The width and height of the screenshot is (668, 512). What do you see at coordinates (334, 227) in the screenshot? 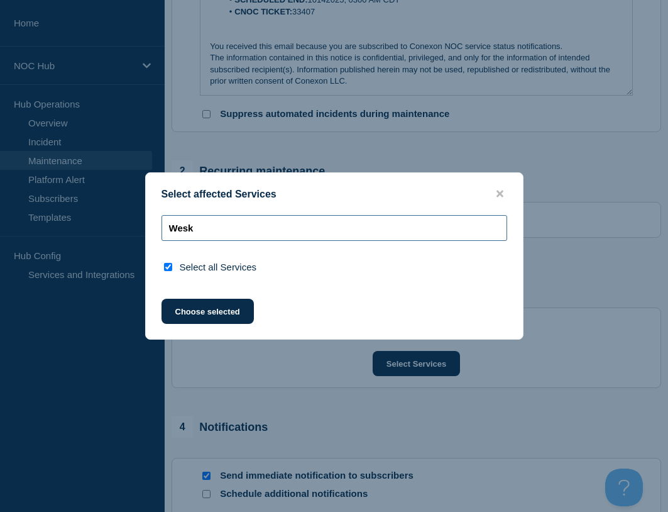
I see `input: Search` at bounding box center [334, 227].